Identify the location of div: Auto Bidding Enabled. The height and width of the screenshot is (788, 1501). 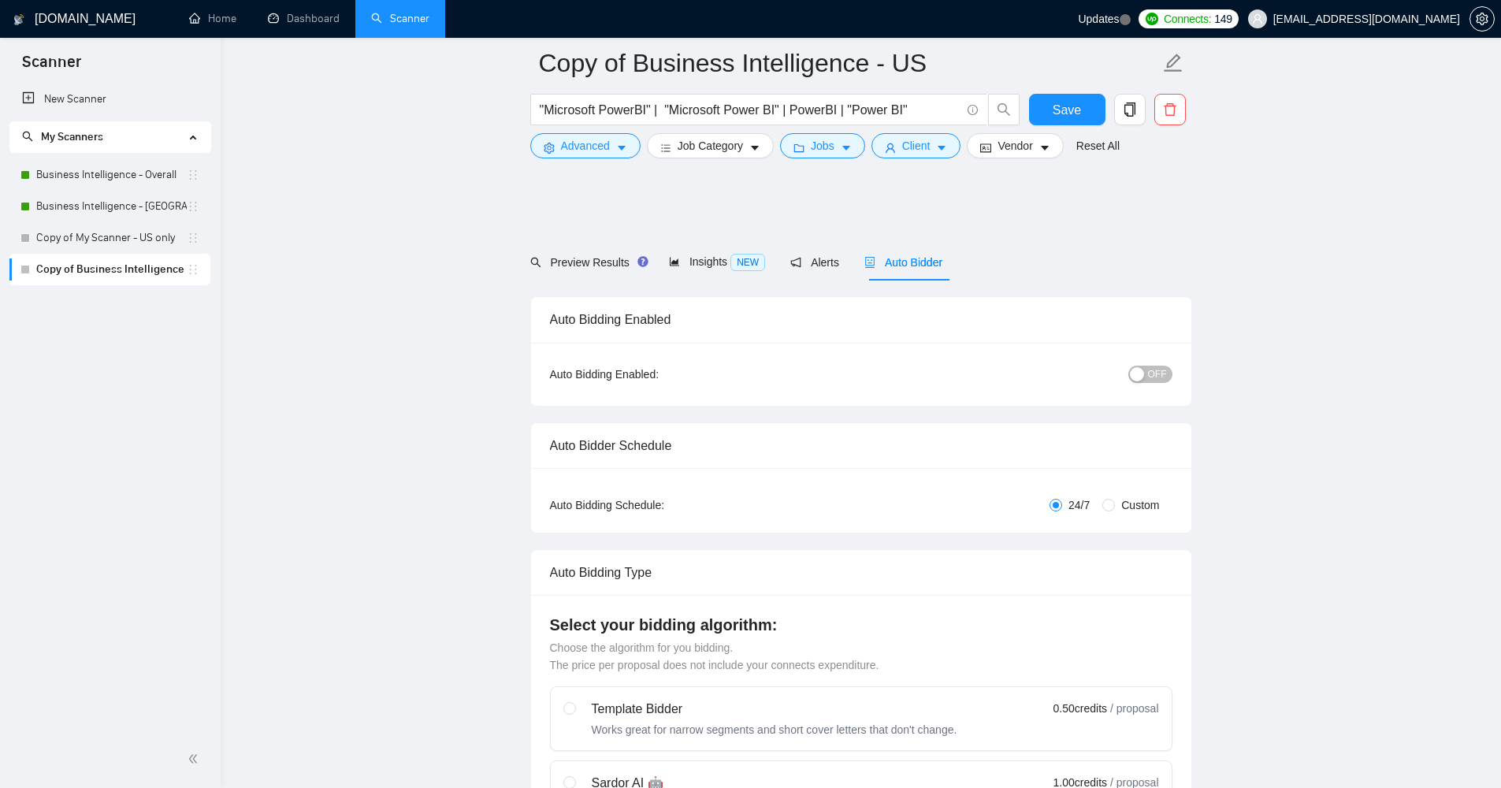
(861, 319).